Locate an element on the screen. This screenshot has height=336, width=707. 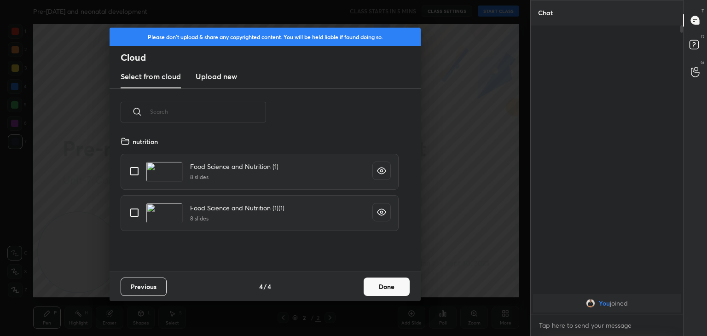
h2: Cloud is located at coordinates (270, 57).